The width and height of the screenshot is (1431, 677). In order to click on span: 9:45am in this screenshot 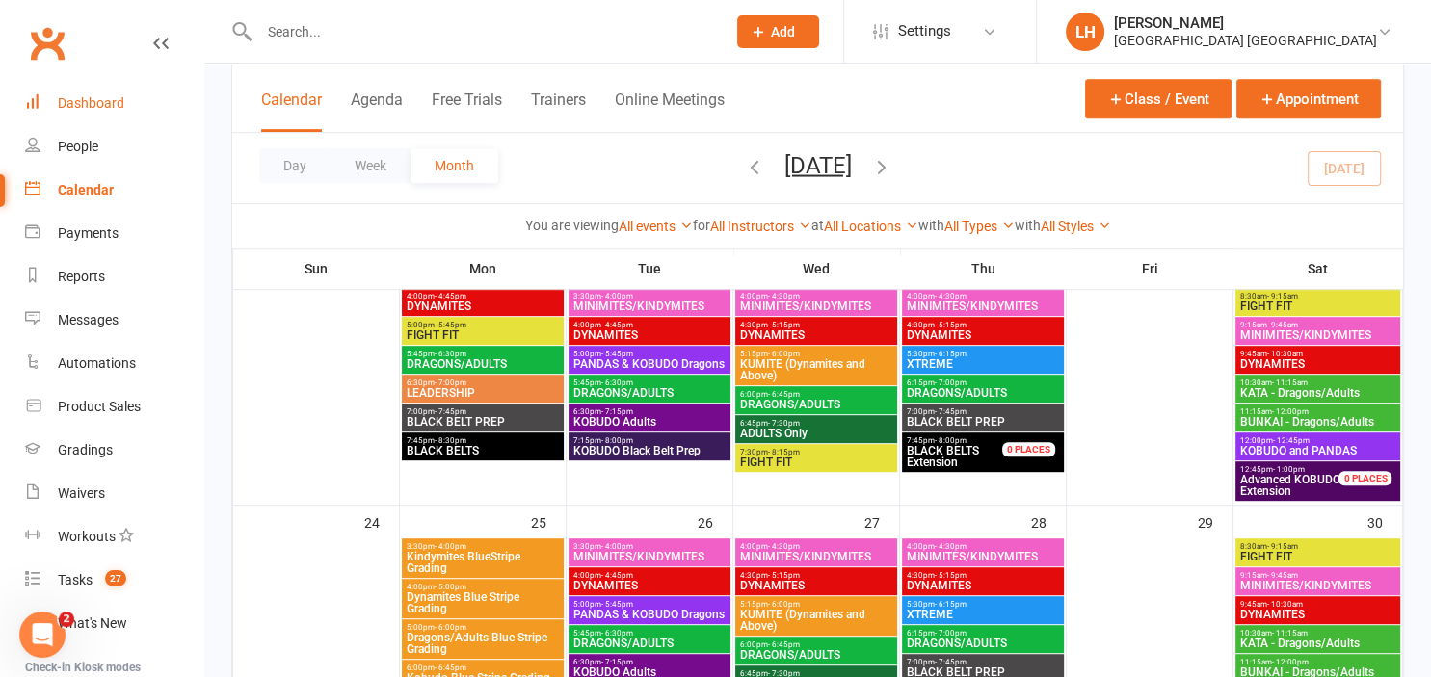, I will do `click(1318, 354)`.